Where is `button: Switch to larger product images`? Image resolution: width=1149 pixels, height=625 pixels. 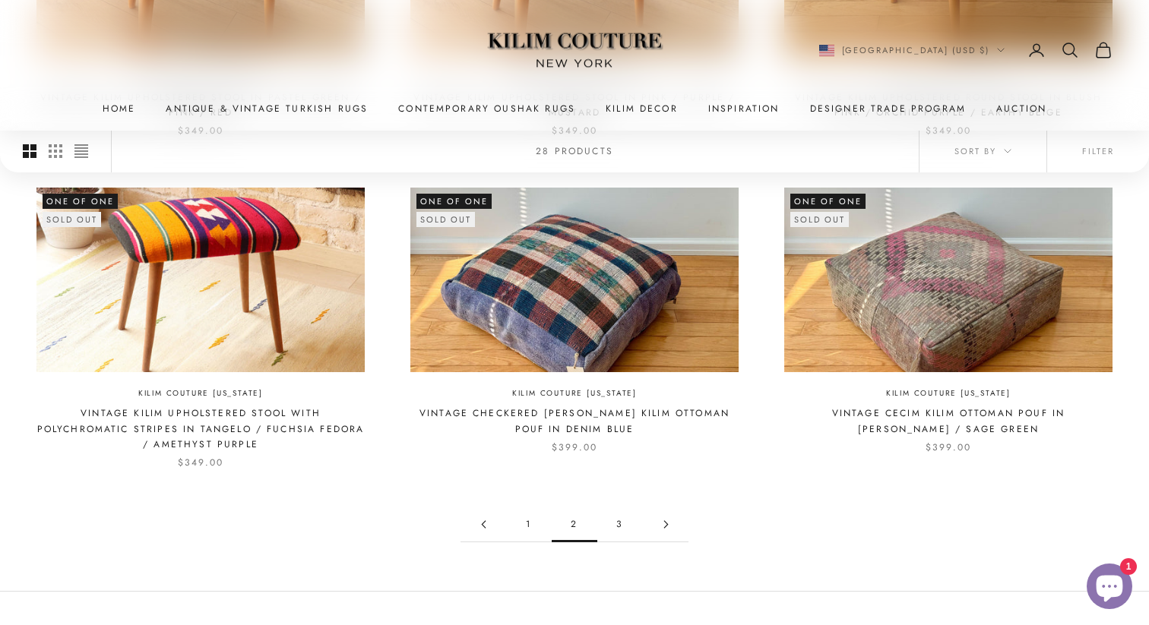 button: Switch to larger product images is located at coordinates (30, 152).